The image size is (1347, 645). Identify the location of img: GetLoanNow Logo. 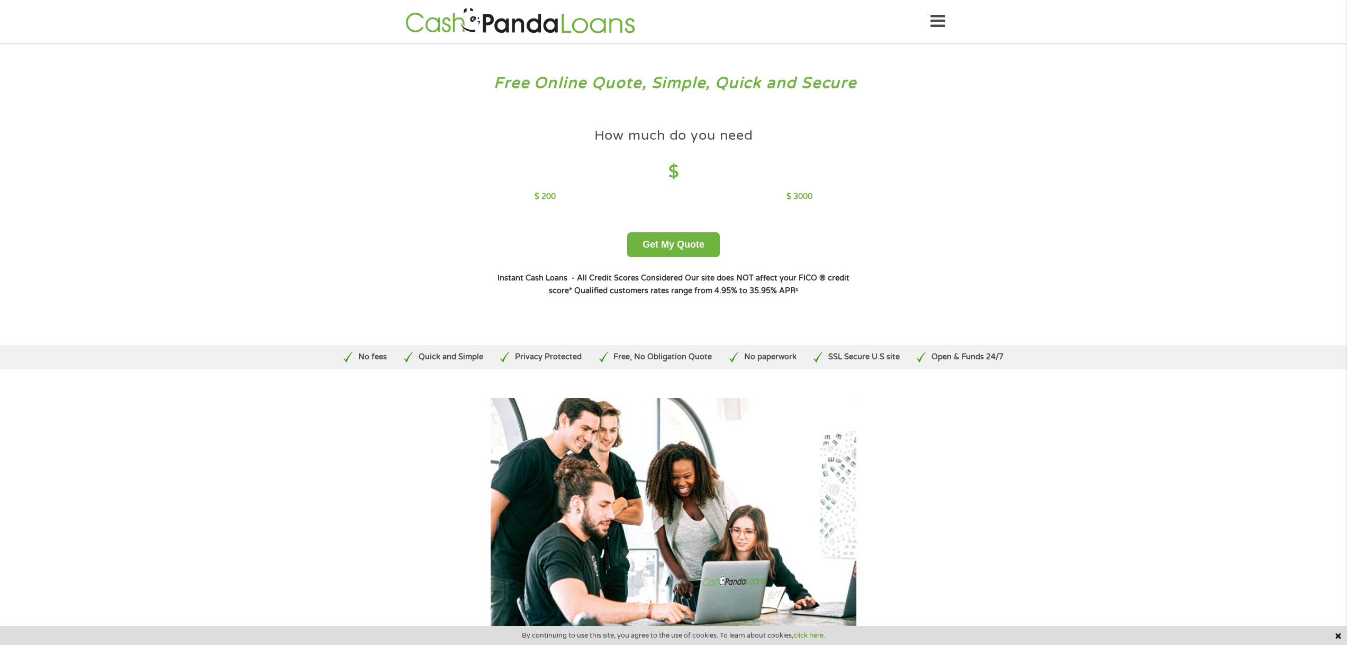
(520, 21).